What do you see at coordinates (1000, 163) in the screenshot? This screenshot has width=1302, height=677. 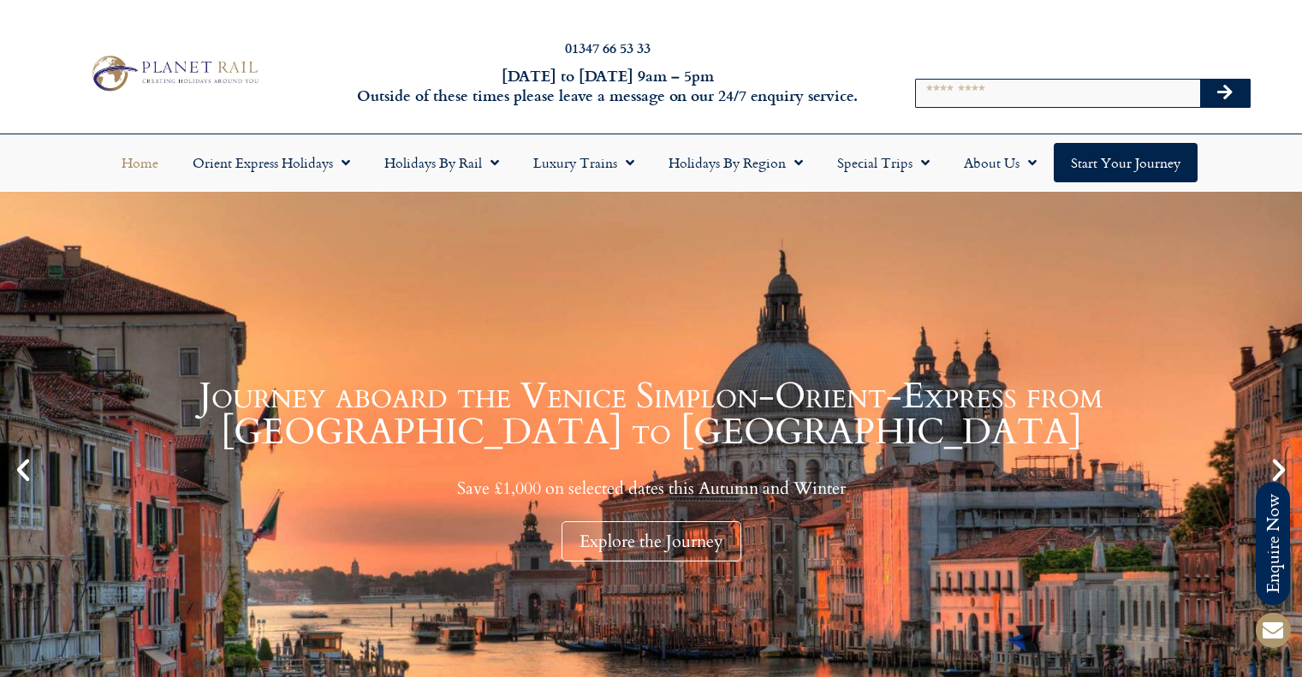 I see `a: About Us` at bounding box center [1000, 163].